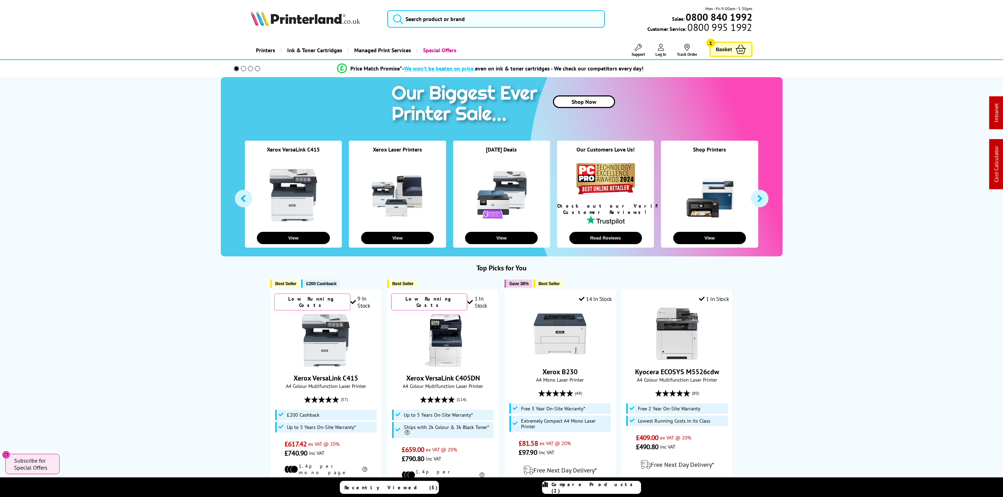 Image resolution: width=1003 pixels, height=497 pixels. Describe the element at coordinates (669, 409) in the screenshot. I see `span: Free 2 Year On-Site Warranty` at that location.